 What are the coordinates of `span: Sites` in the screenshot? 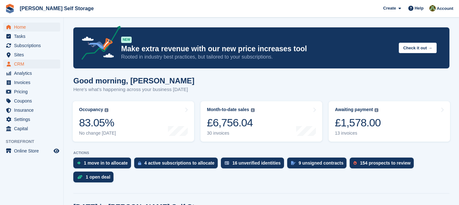 It's located at (33, 55).